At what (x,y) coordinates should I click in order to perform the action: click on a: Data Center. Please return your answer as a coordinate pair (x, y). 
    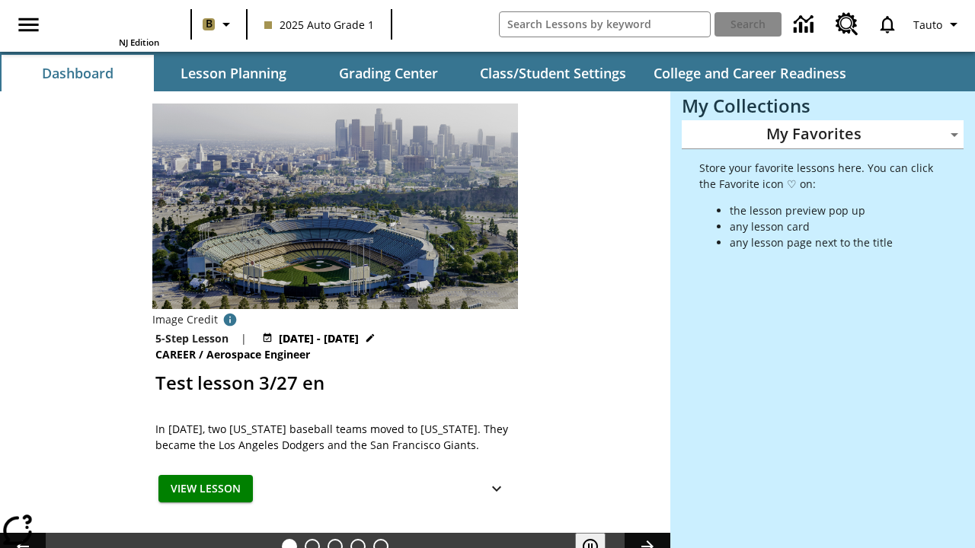
    Looking at the image, I should click on (805, 24).